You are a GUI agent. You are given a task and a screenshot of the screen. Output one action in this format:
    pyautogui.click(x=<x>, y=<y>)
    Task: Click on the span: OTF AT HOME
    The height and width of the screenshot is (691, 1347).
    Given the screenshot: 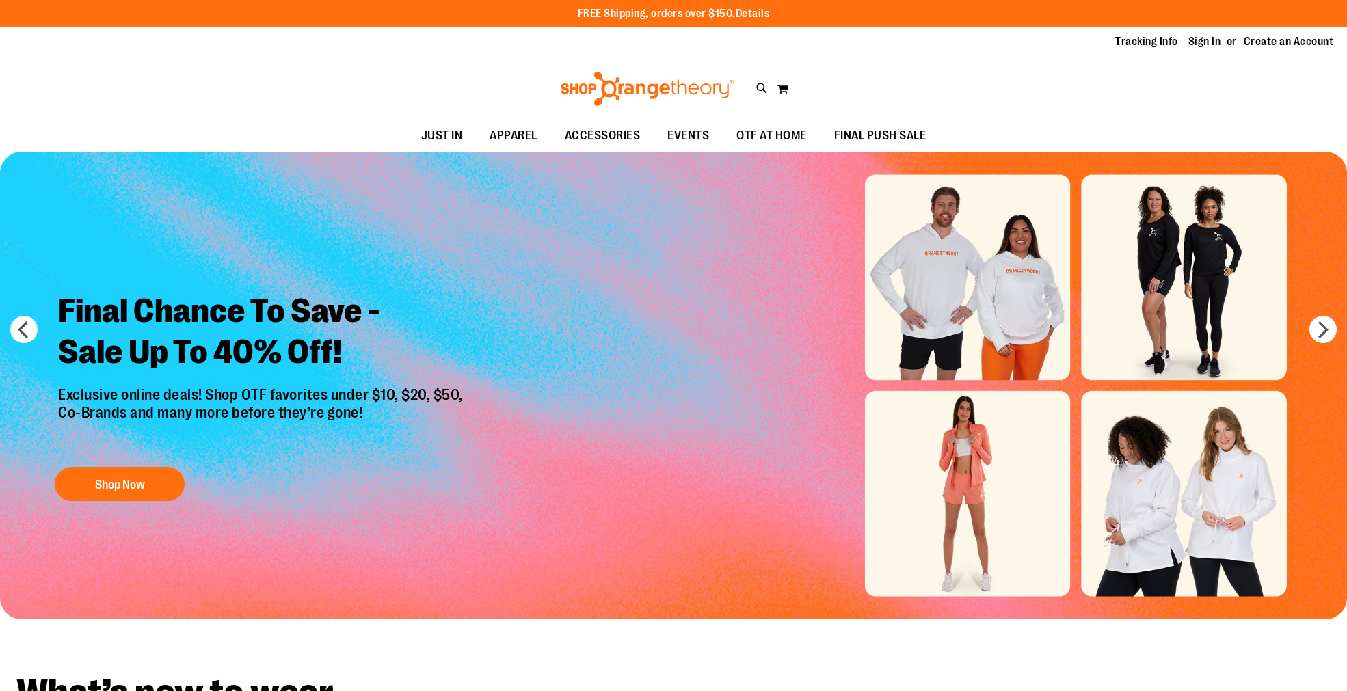 What is the action you would take?
    pyautogui.click(x=771, y=135)
    